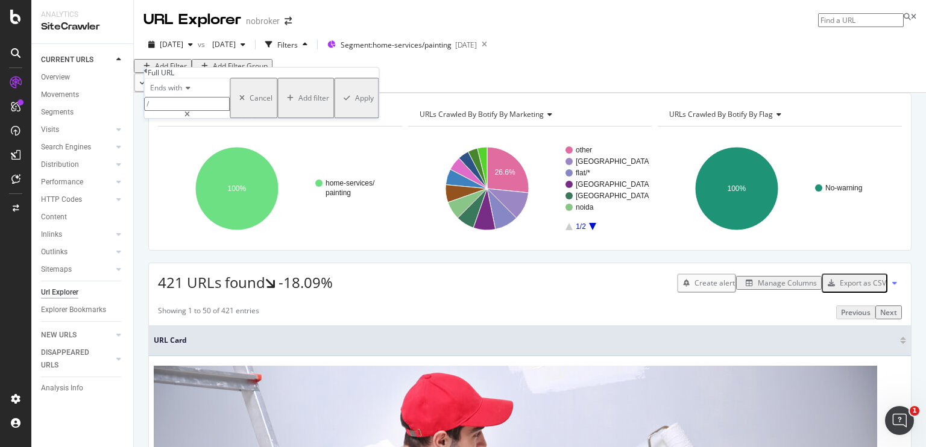 Image resolution: width=926 pixels, height=447 pixels. What do you see at coordinates (580, 227) in the screenshot?
I see `text: 1/2` at bounding box center [580, 227].